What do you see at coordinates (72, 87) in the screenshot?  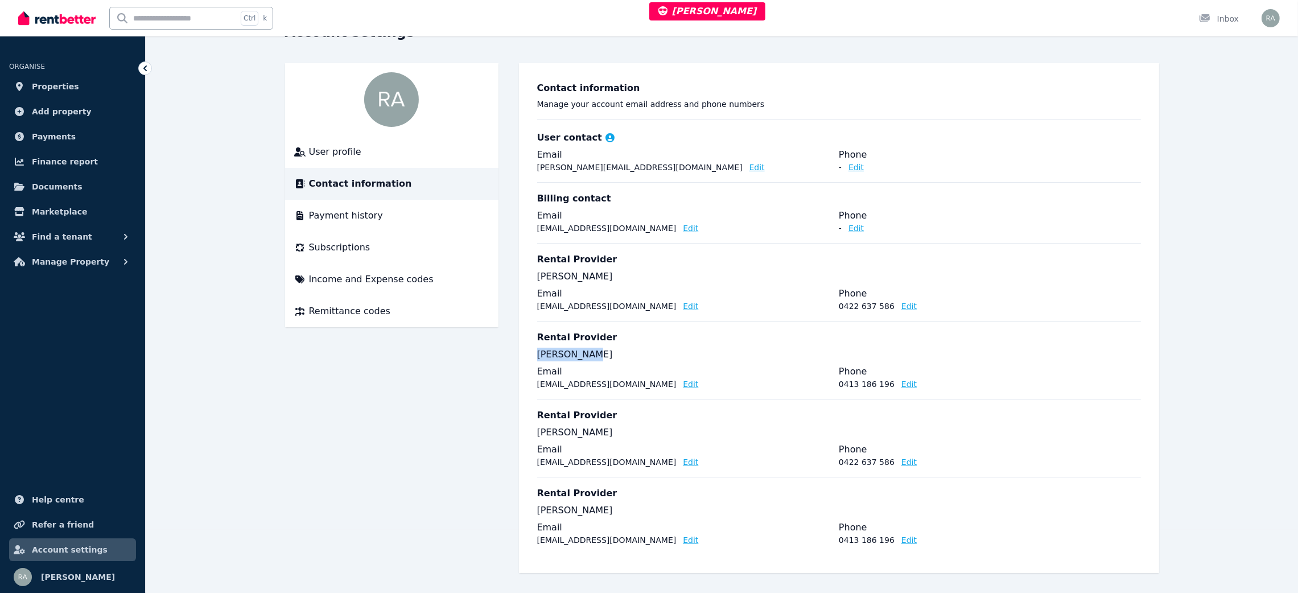 I see `a: Properties` at bounding box center [72, 87].